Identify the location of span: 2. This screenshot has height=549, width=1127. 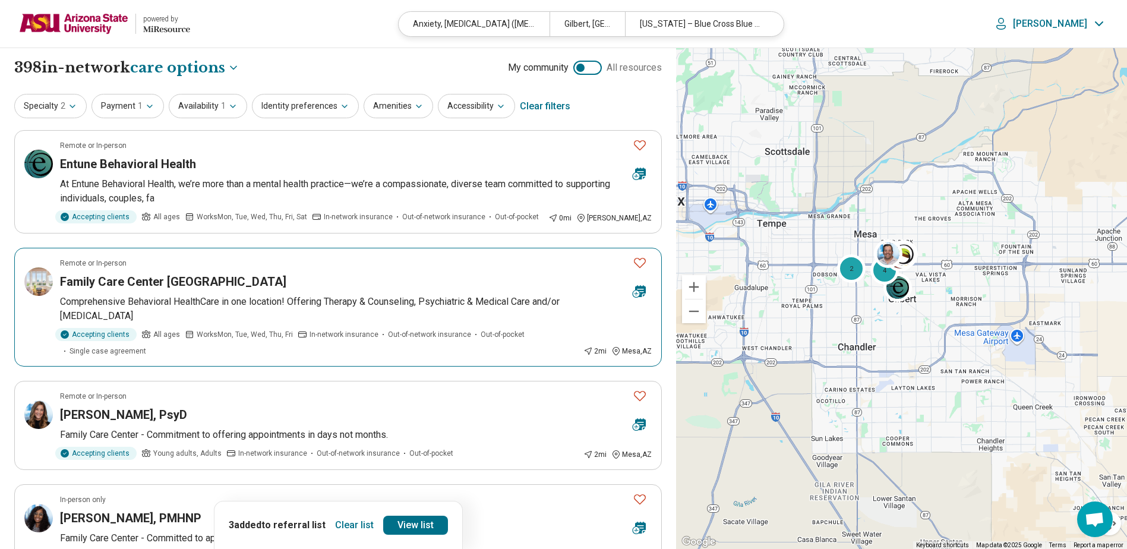
(63, 106).